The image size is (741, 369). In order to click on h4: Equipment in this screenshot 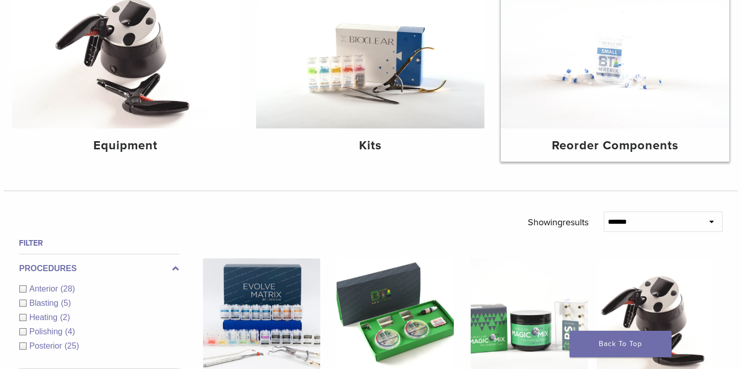, I will do `click(126, 146)`.